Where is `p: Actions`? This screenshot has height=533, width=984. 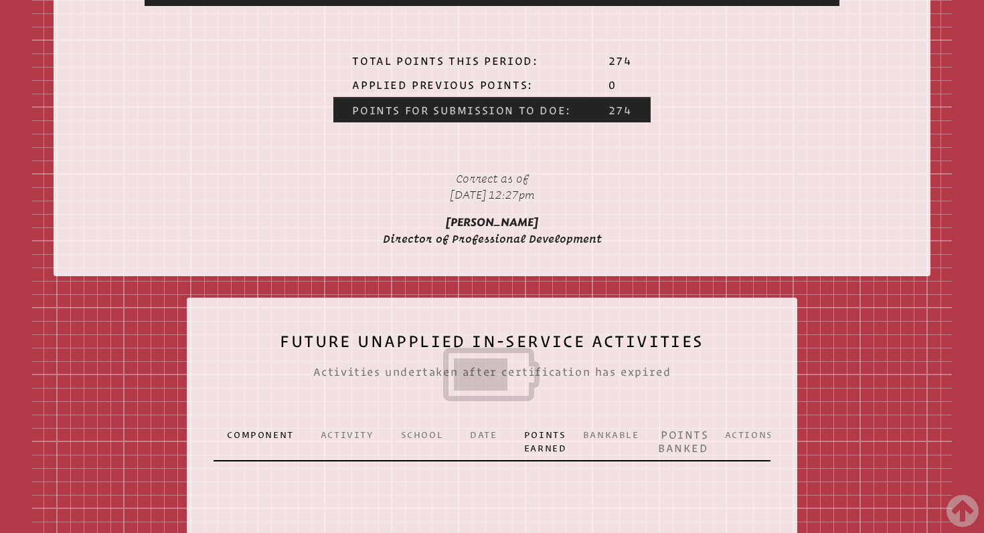 p: Actions is located at coordinates (741, 435).